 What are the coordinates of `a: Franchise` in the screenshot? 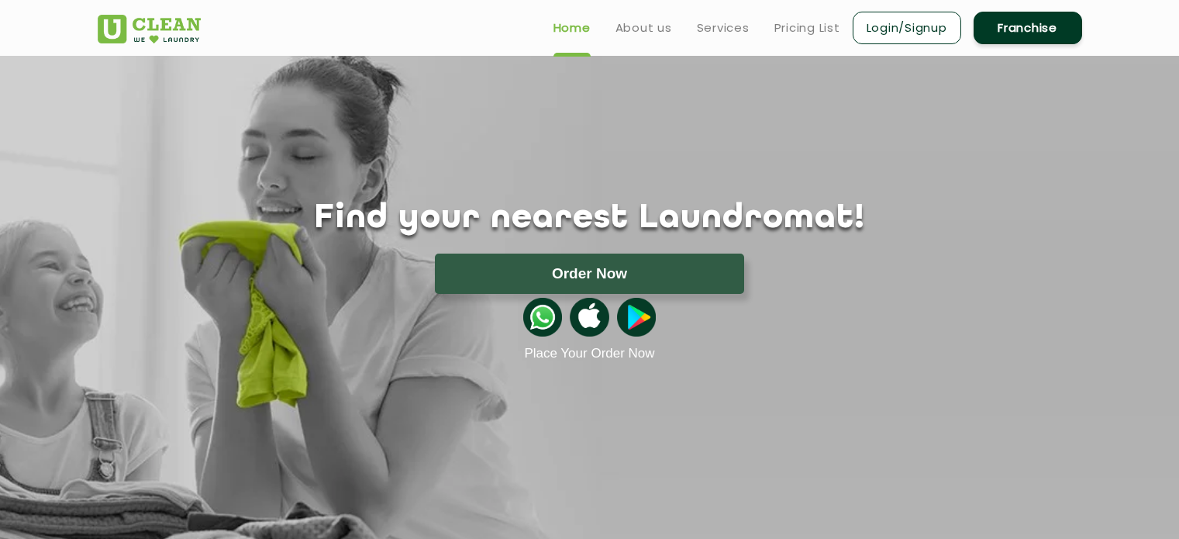 It's located at (1028, 28).